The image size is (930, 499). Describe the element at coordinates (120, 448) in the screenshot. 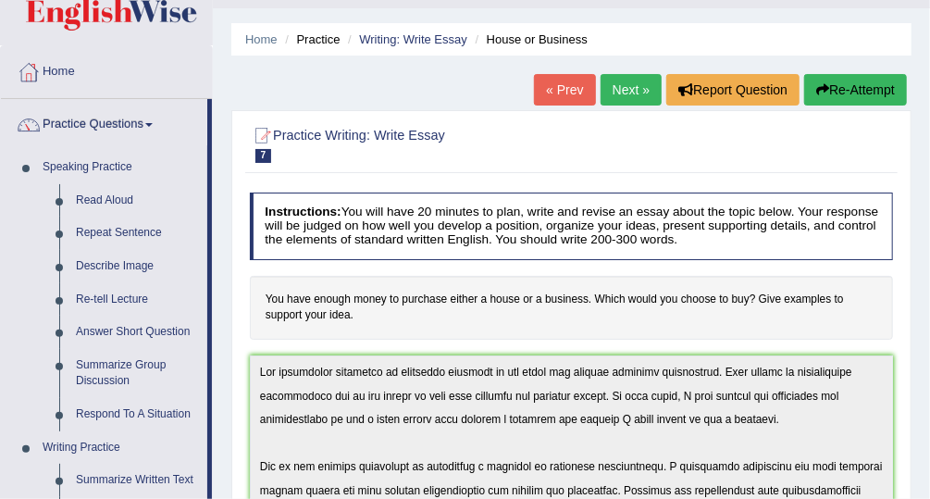

I see `a: Writing Practice` at that location.